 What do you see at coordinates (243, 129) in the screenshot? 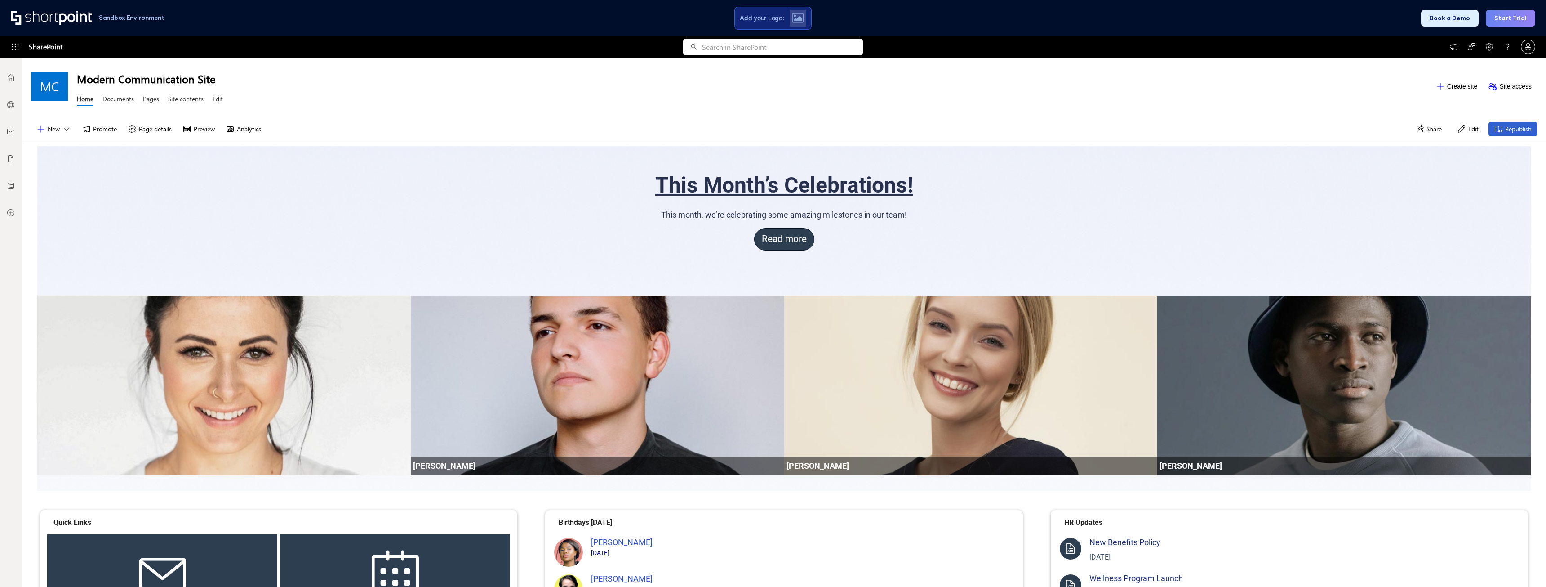
I see `button: Analytics` at bounding box center [243, 129].